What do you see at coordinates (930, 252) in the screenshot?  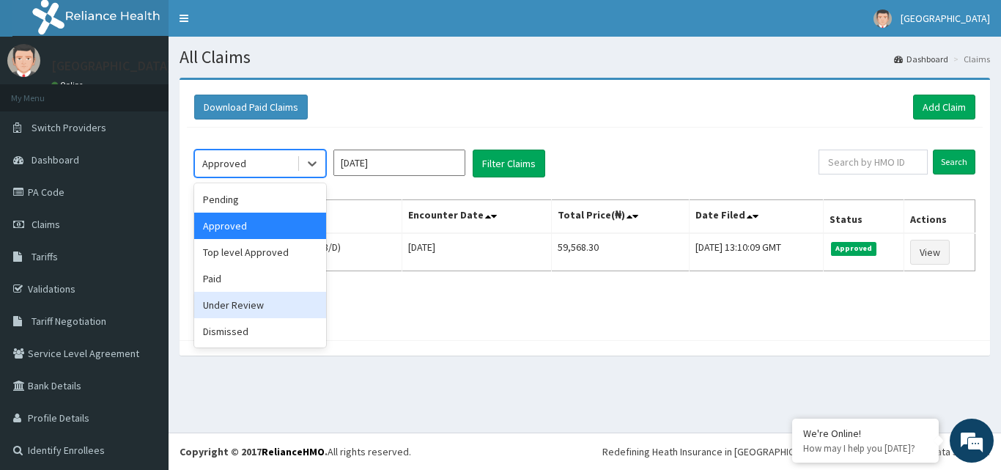 I see `a: View` at bounding box center [930, 252].